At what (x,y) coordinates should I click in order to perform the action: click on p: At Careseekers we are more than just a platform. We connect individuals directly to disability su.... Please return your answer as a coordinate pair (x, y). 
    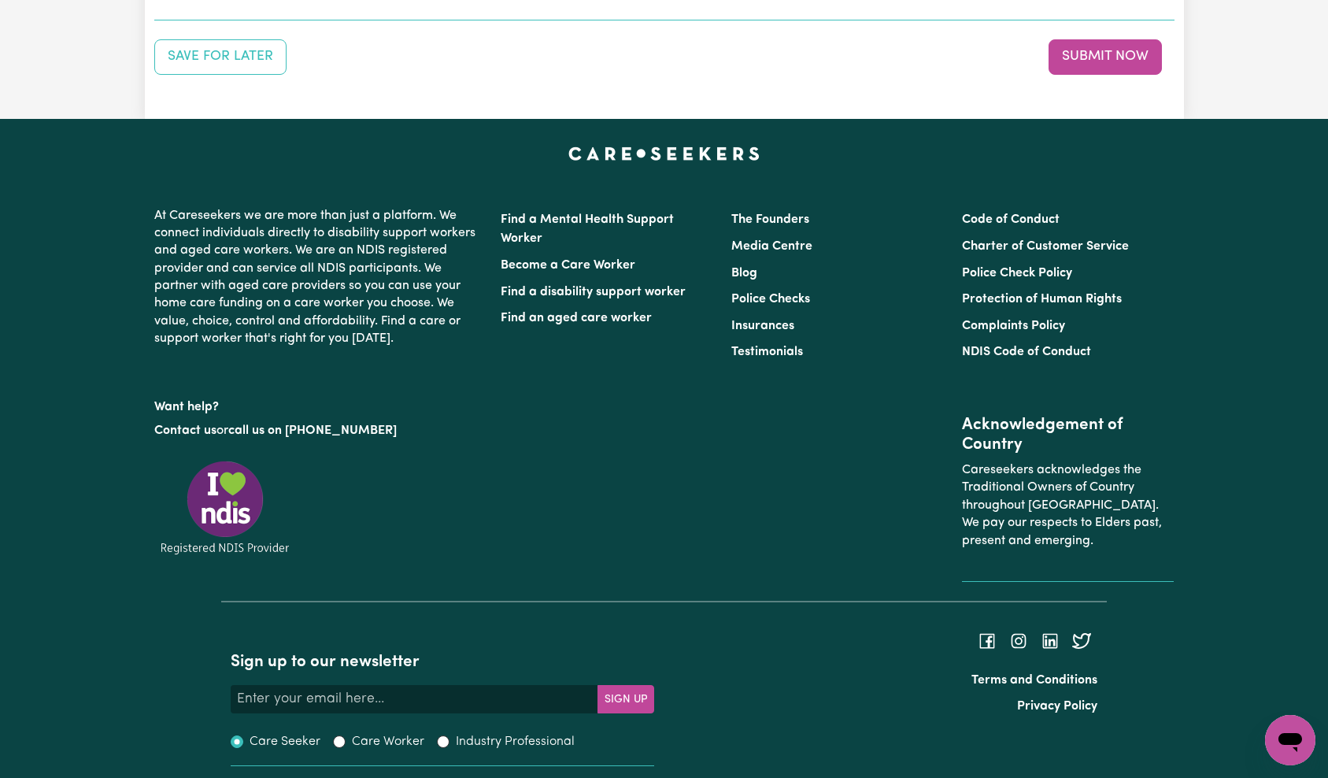
    Looking at the image, I should click on (318, 277).